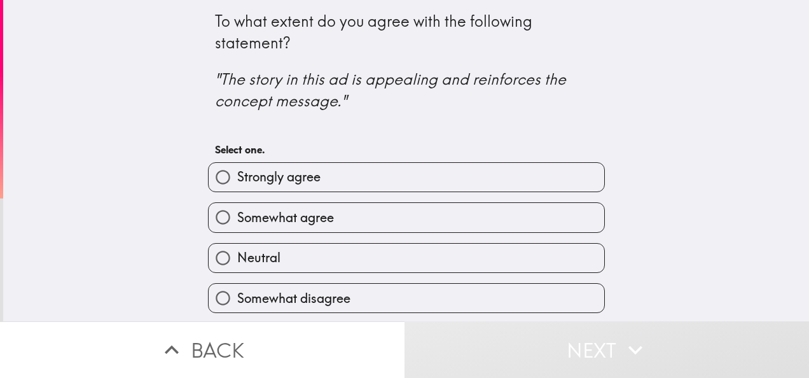  Describe the element at coordinates (259, 258) in the screenshot. I see `span: Neutral` at that location.